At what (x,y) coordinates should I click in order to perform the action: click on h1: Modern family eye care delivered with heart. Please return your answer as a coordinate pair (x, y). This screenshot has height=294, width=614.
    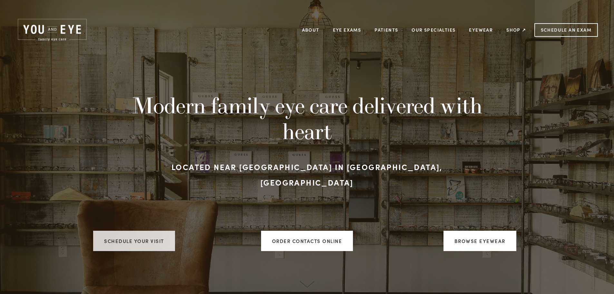
    Looking at the image, I should click on (307, 118).